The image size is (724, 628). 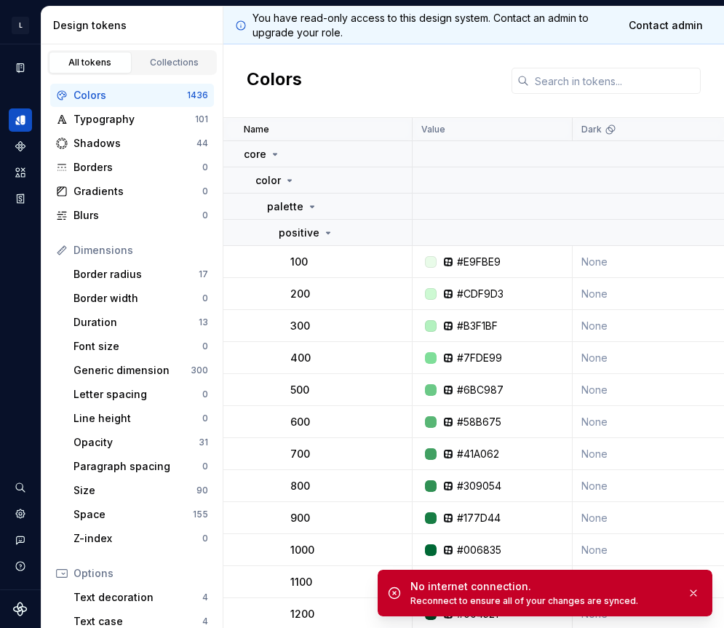 I want to click on div: Reconnect to ensure all of your changes are synced., so click(x=542, y=601).